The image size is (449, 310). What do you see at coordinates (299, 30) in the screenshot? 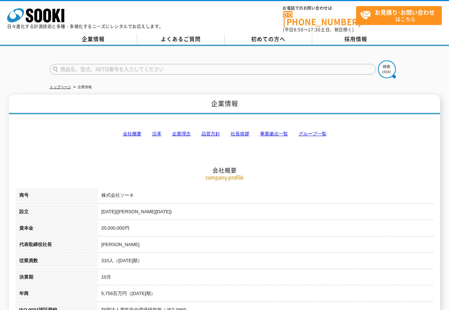
I see `span: 8:50` at bounding box center [299, 30].